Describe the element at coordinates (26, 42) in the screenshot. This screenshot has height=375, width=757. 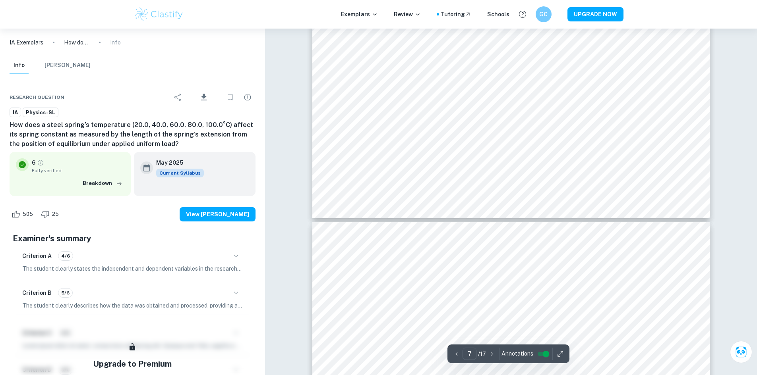
I see `a: IA Exemplars` at that location.